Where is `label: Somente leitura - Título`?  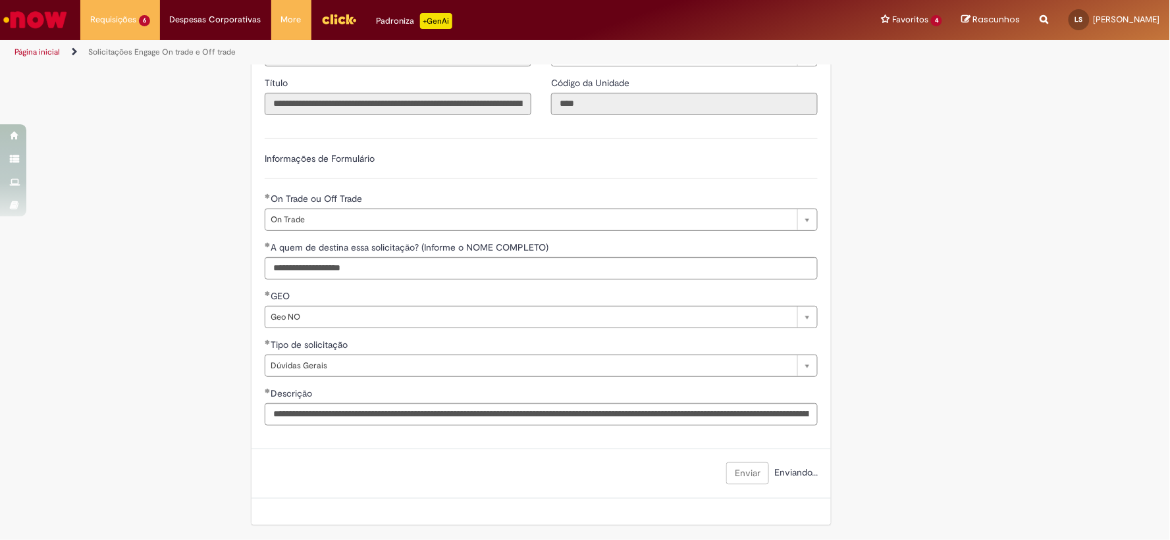 label: Somente leitura - Título is located at coordinates (277, 83).